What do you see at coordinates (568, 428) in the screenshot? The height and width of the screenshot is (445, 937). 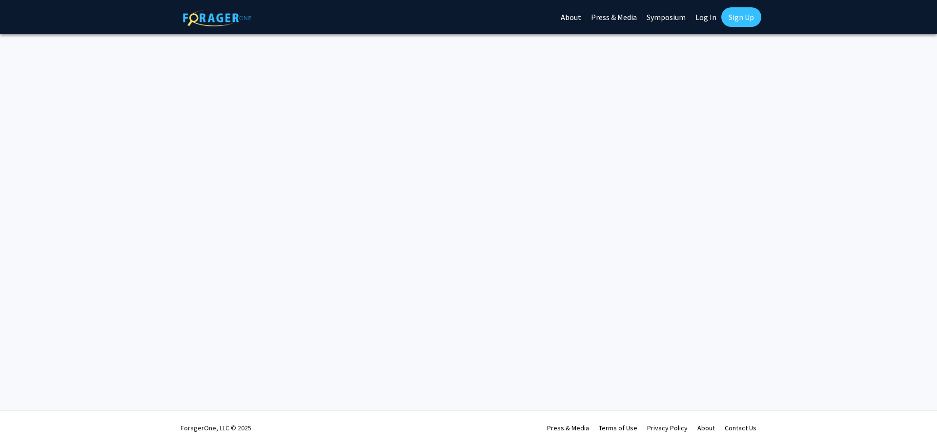 I see `a: Press & Media` at bounding box center [568, 428].